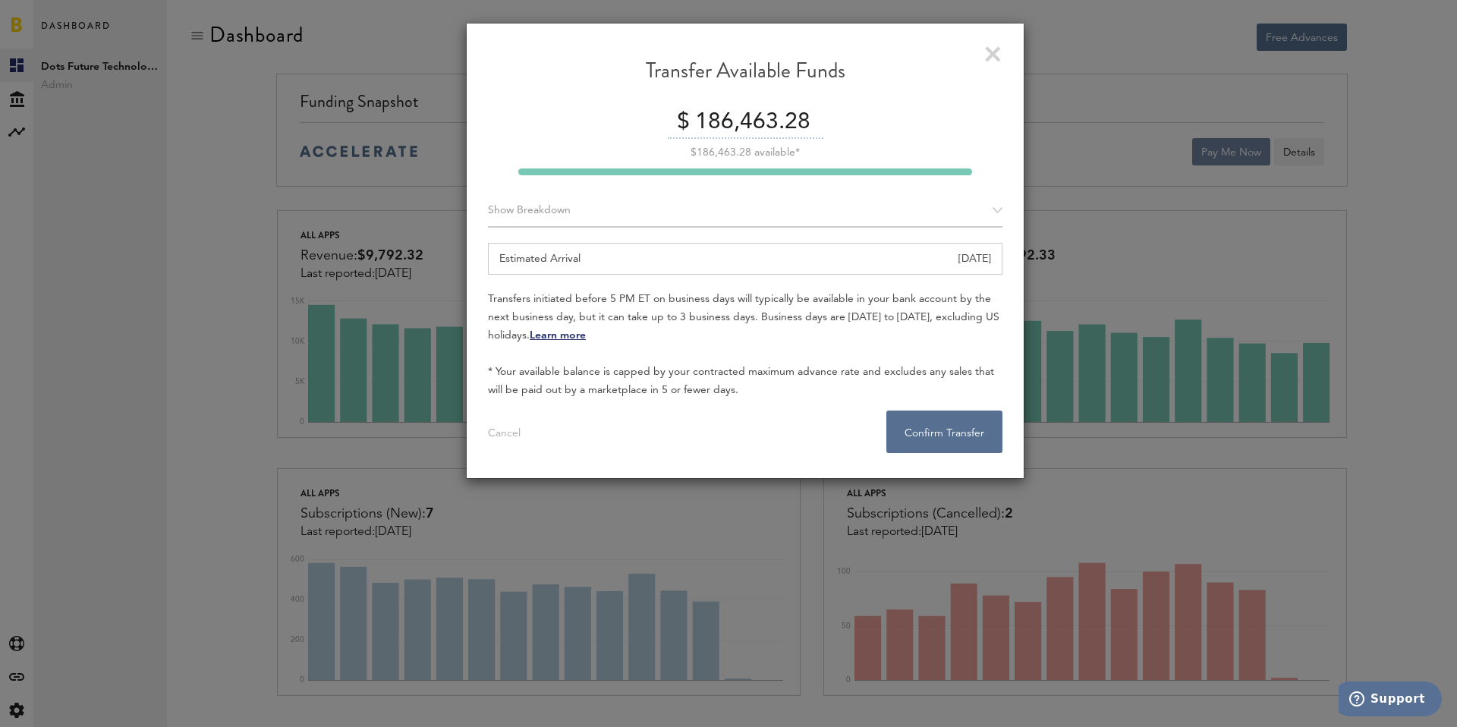  I want to click on button: Cancel, so click(504, 432).